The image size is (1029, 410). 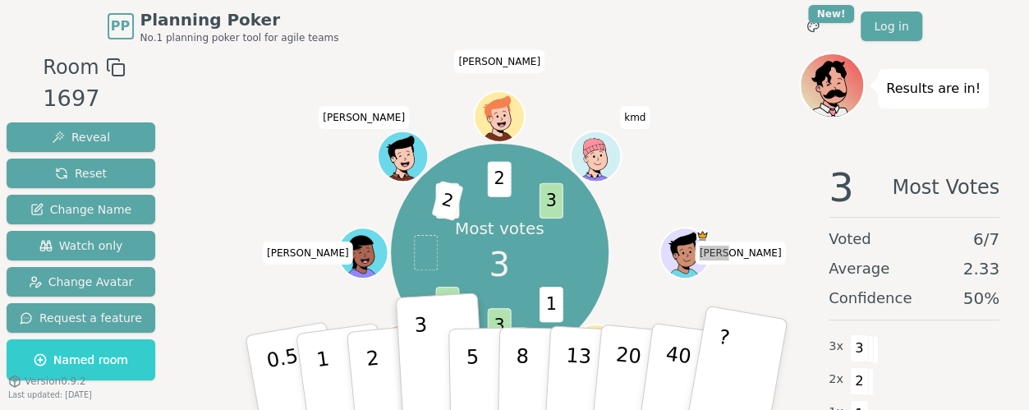 I want to click on span: Most Votes, so click(x=945, y=187).